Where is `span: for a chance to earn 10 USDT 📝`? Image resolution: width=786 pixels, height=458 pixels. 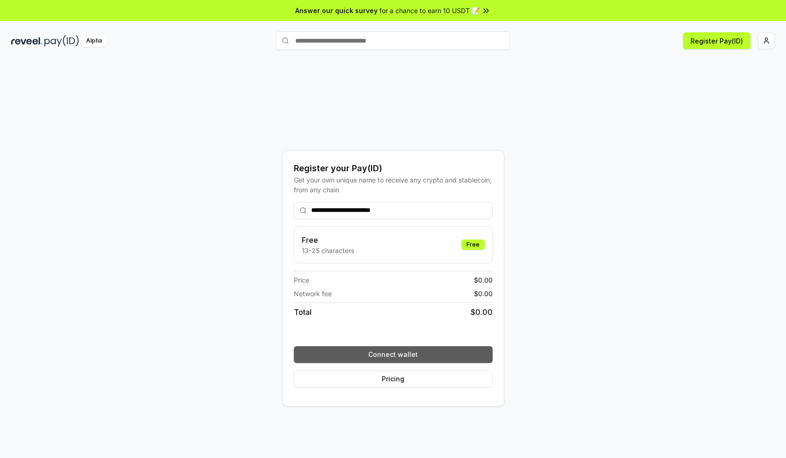
span: for a chance to earn 10 USDT 📝 is located at coordinates (429, 10).